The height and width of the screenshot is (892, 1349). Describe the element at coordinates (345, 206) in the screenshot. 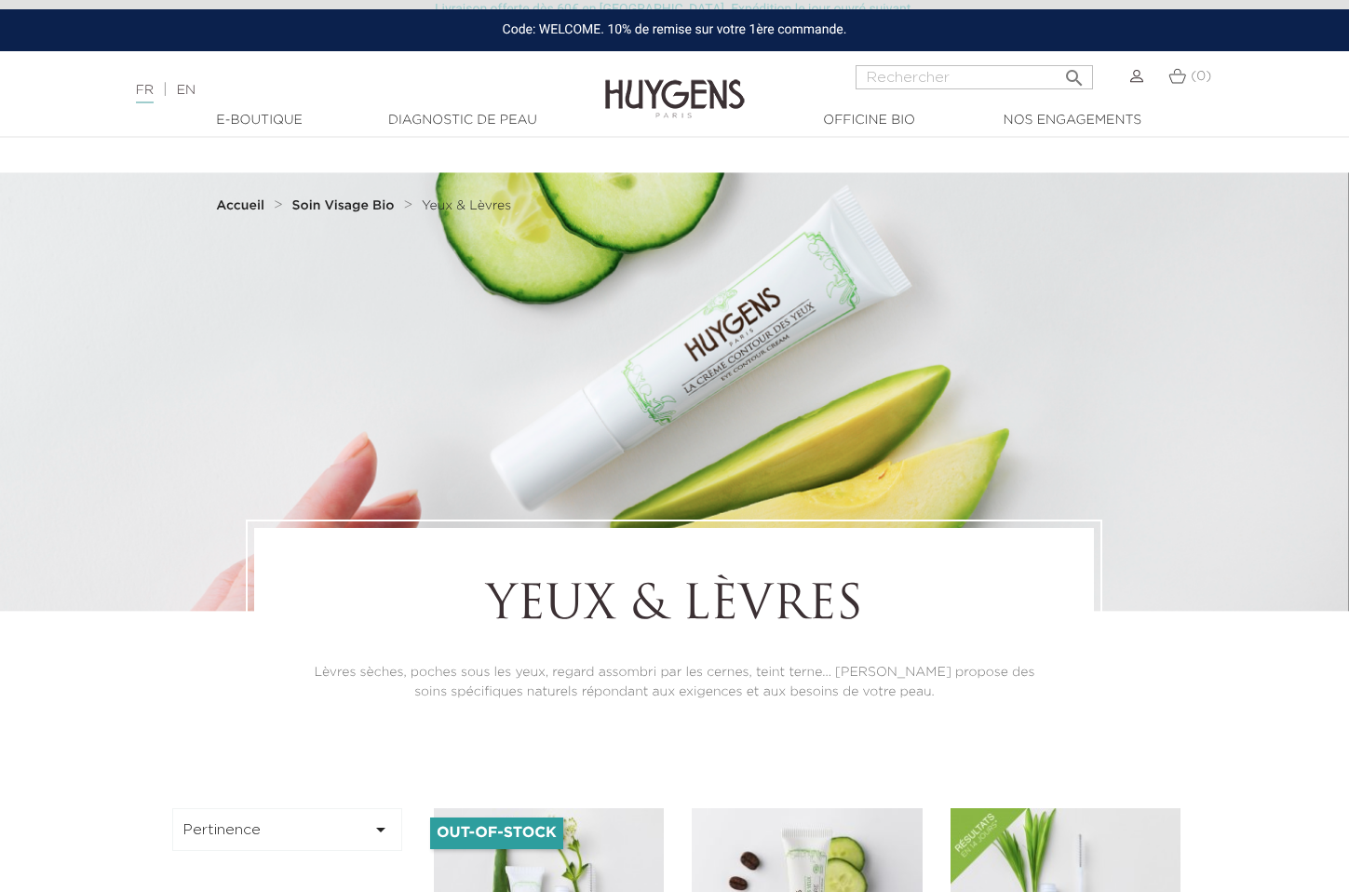

I see `a: Soin Visage Bio` at that location.